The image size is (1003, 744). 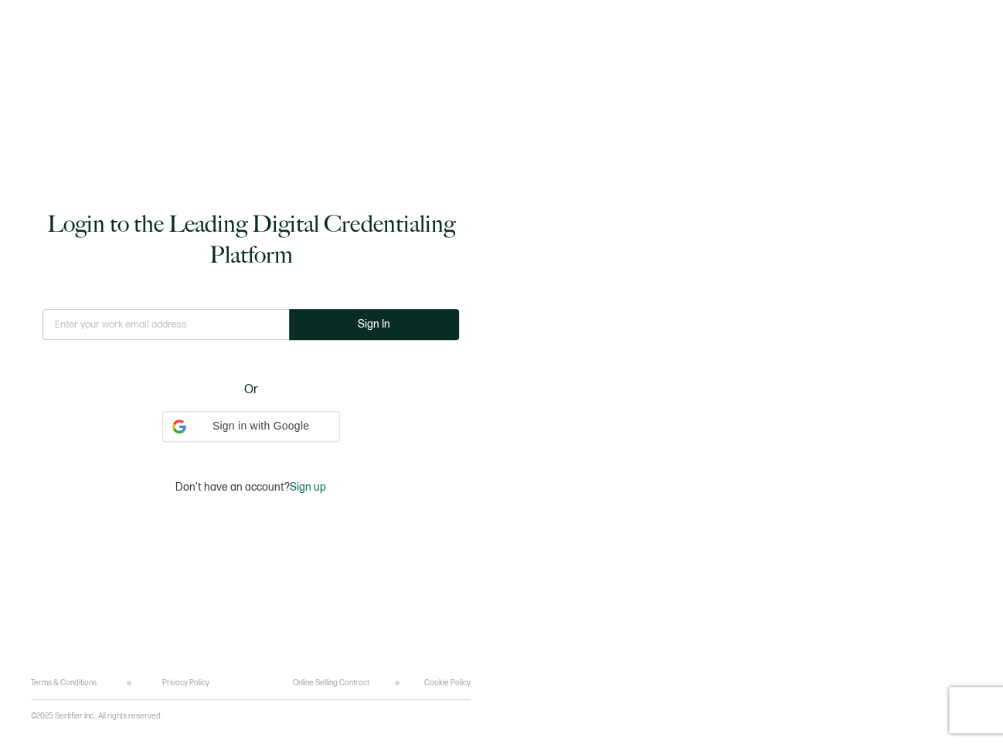 I want to click on a: Terms & Conditions, so click(x=63, y=683).